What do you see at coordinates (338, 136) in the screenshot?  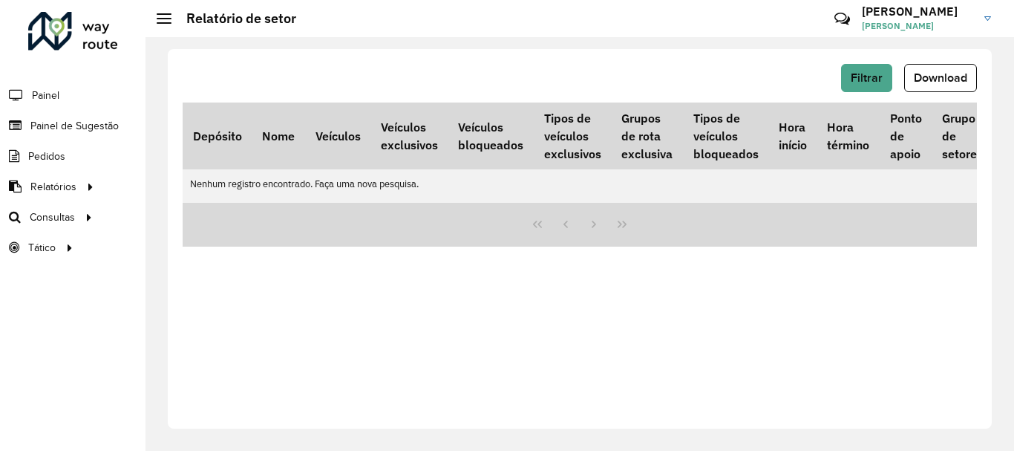 I see `th: Veículos` at bounding box center [338, 136].